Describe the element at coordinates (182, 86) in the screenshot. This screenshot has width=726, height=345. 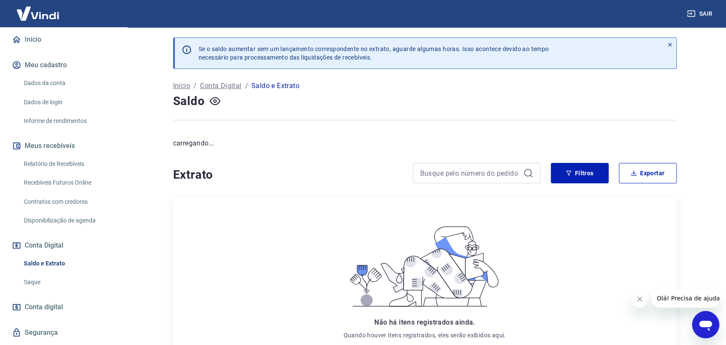
I see `p: Início` at that location.